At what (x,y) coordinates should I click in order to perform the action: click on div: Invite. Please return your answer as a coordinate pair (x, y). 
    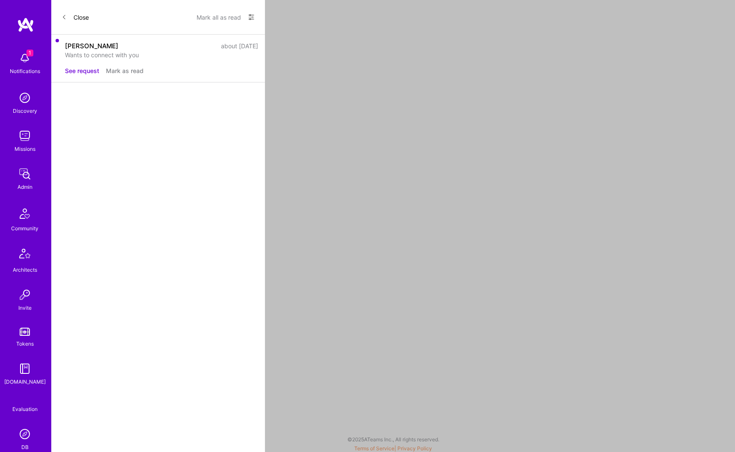
    Looking at the image, I should click on (25, 308).